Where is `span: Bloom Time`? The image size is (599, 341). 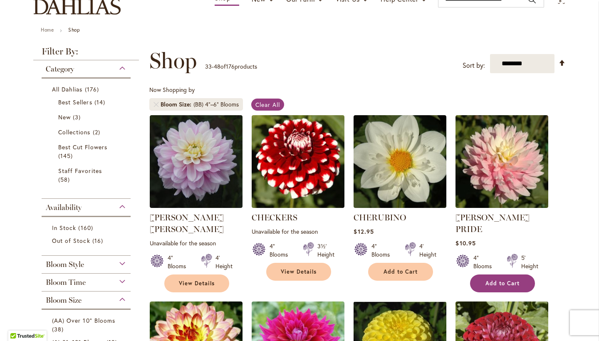 span: Bloom Time is located at coordinates (66, 282).